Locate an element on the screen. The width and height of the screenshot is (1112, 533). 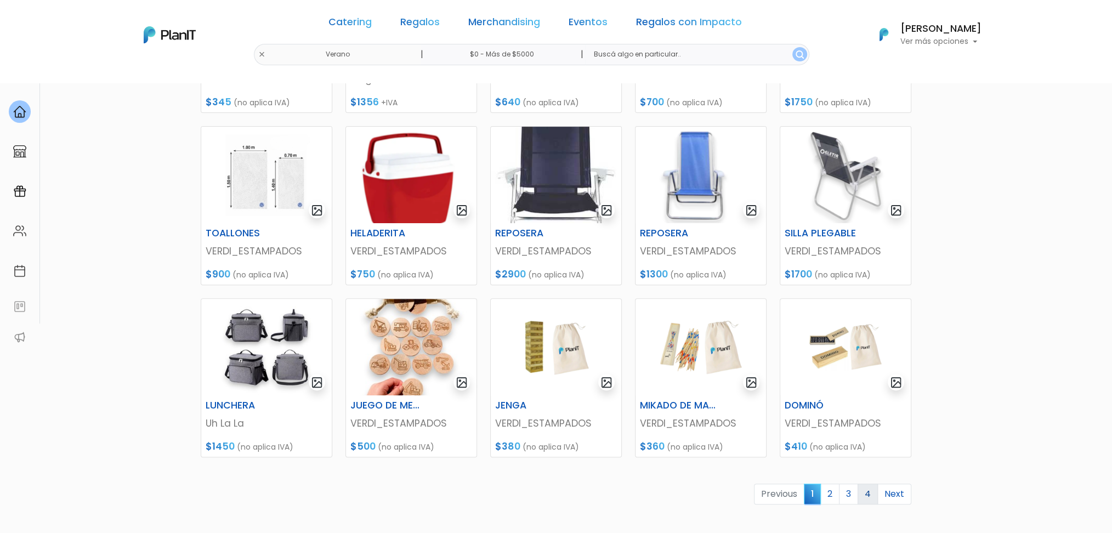
img: thumb_Dise%C3%B1o_sin_t%C3%ADtulo__96_.png is located at coordinates (845, 347).